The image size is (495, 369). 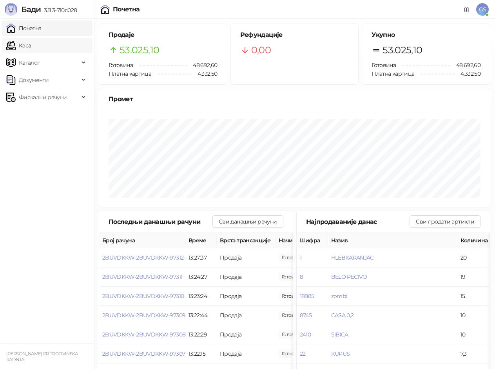 I want to click on h5: Укупно, so click(x=426, y=35).